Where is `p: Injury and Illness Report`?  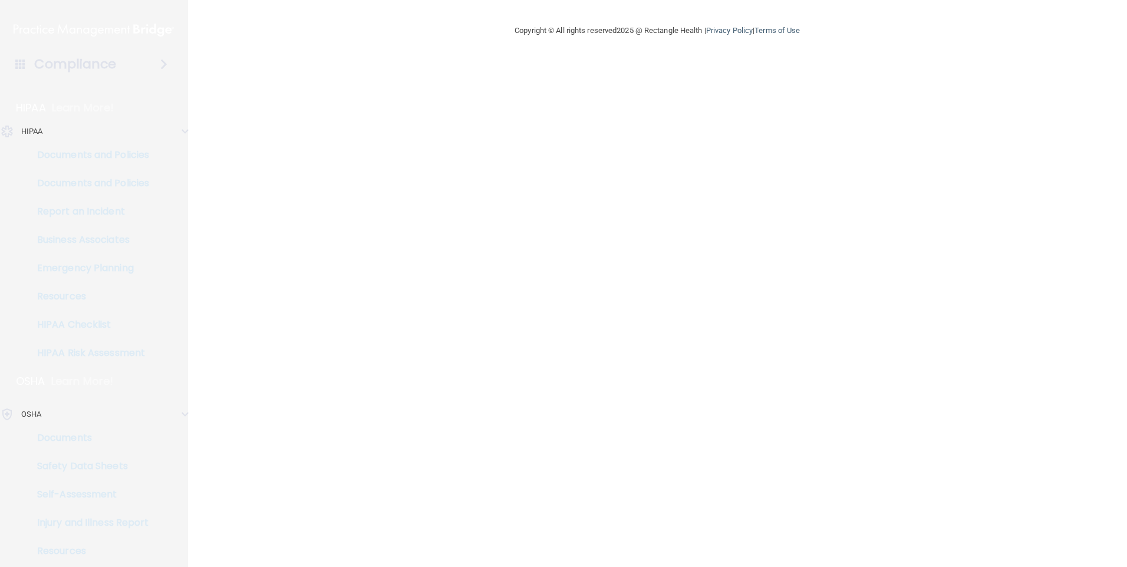
p: Injury and Illness Report is located at coordinates (88, 523).